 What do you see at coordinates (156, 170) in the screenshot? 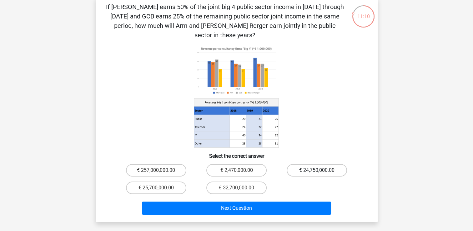
I see `label: € 257,000,000.00` at bounding box center [156, 170].